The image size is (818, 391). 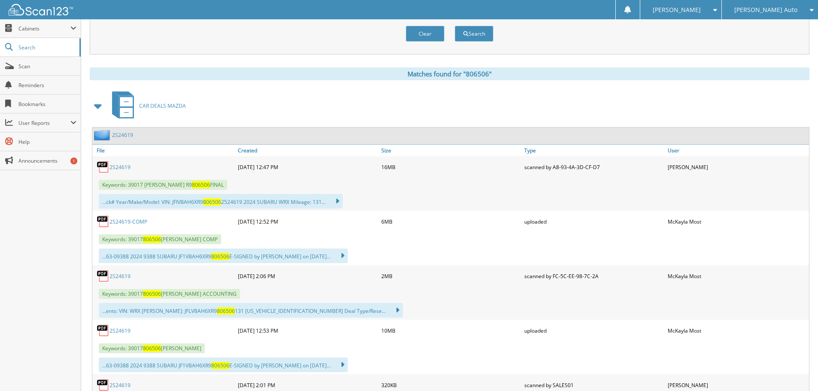 What do you see at coordinates (44, 28) in the screenshot?
I see `span: Cabinets` at bounding box center [44, 28].